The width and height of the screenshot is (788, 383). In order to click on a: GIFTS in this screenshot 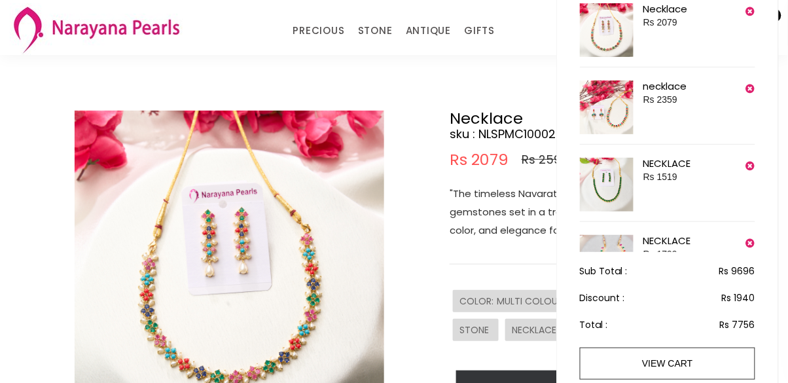, I will do `click(479, 31)`.